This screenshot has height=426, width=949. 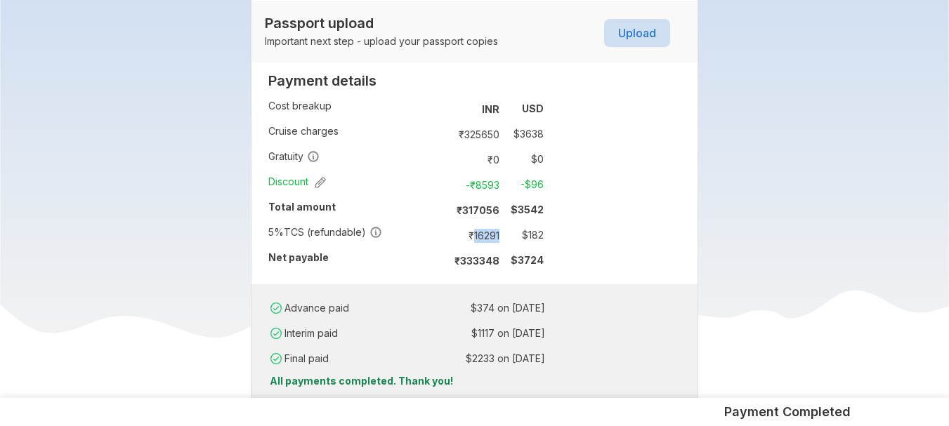 What do you see at coordinates (381, 41) in the screenshot?
I see `p: Important next step - upload your passport copies` at bounding box center [381, 41].